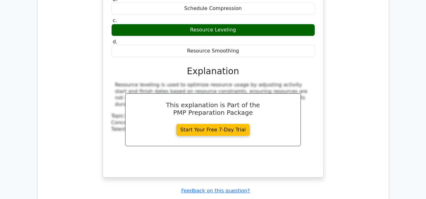  What do you see at coordinates (115, 42) in the screenshot?
I see `span: d.` at bounding box center [115, 42].